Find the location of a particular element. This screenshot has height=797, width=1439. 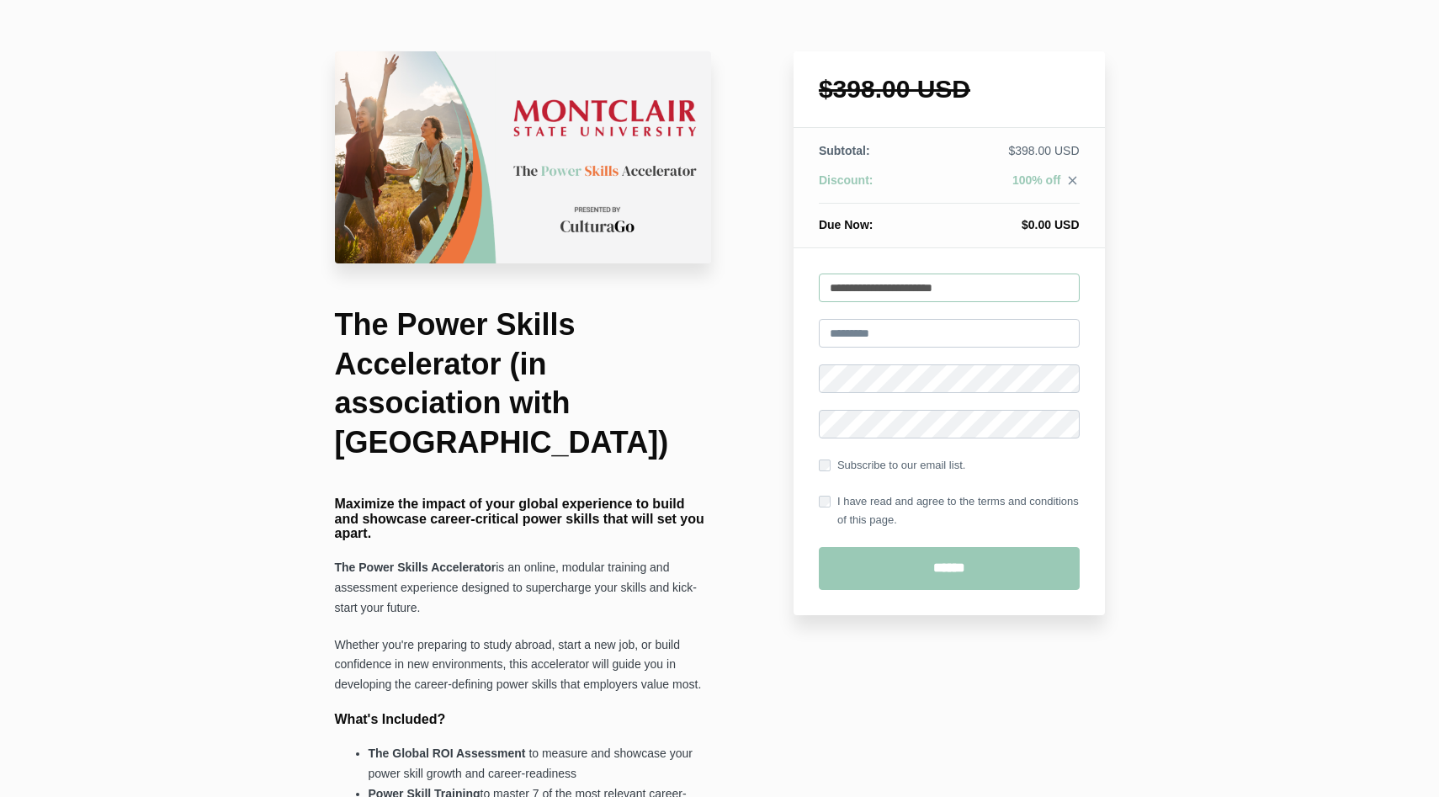

strong: The Power Skills Accelerator is located at coordinates (416, 567).